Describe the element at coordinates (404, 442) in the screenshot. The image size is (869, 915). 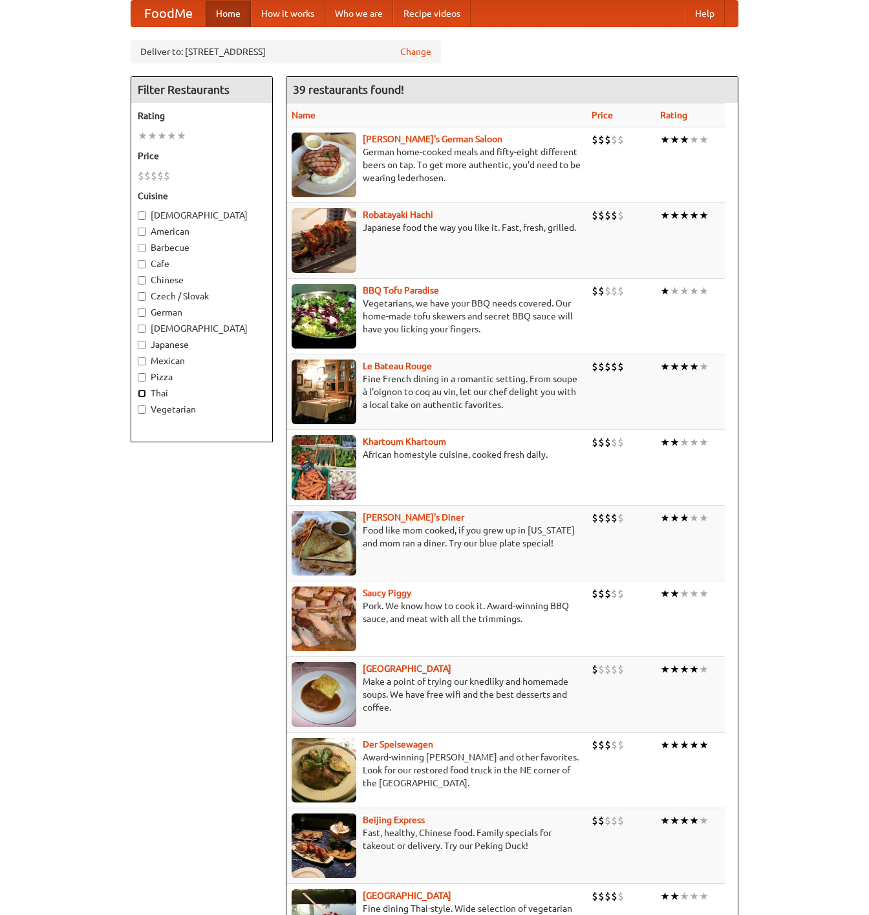
I see `b: Khartoum Khartoum` at that location.